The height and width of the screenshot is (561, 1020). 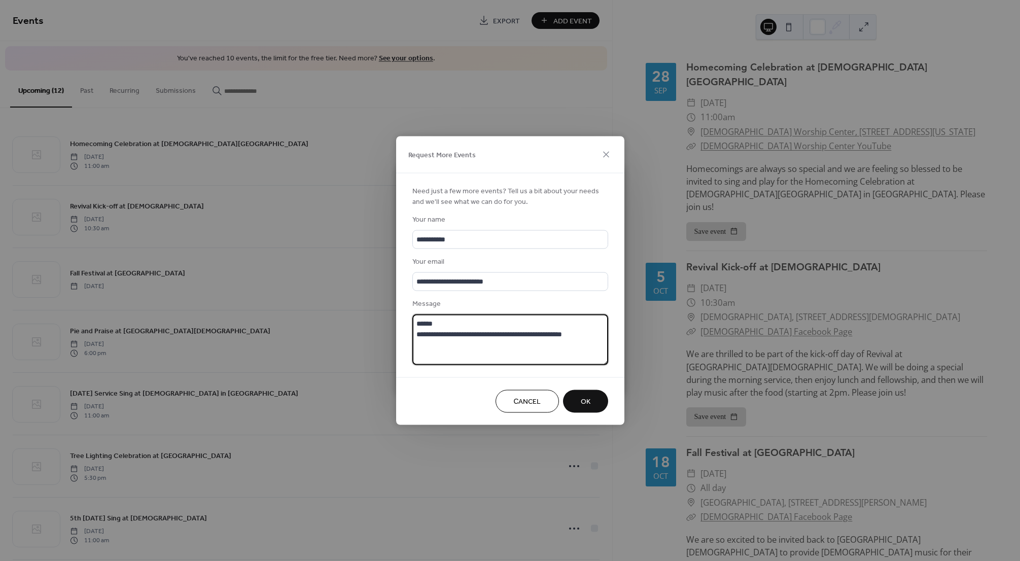 What do you see at coordinates (509, 220) in the screenshot?
I see `div: Your name` at bounding box center [509, 220].